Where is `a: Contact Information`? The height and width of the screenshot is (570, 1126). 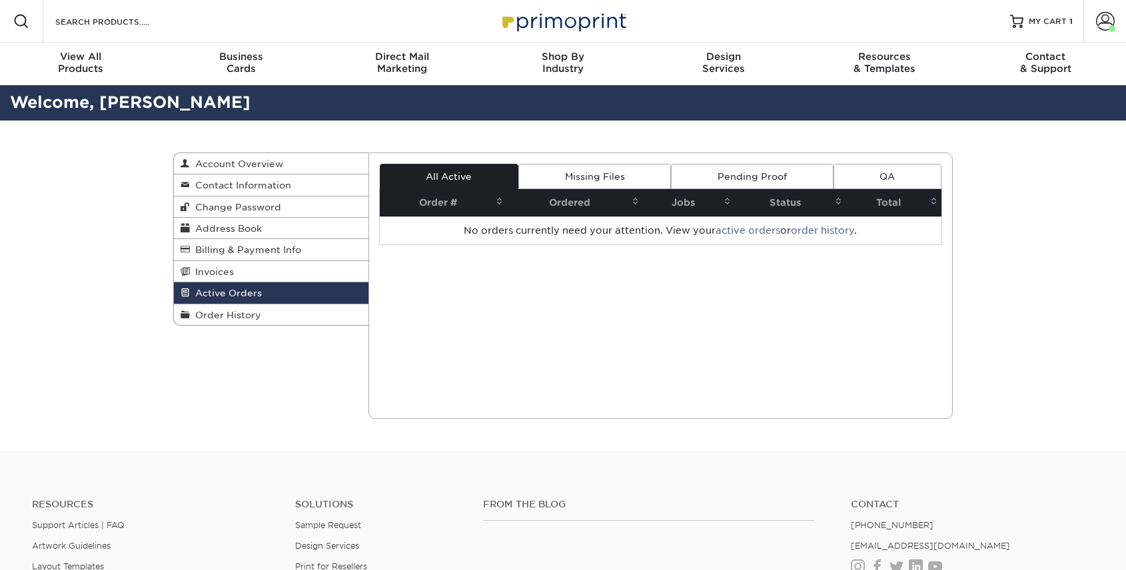
a: Contact Information is located at coordinates (271, 185).